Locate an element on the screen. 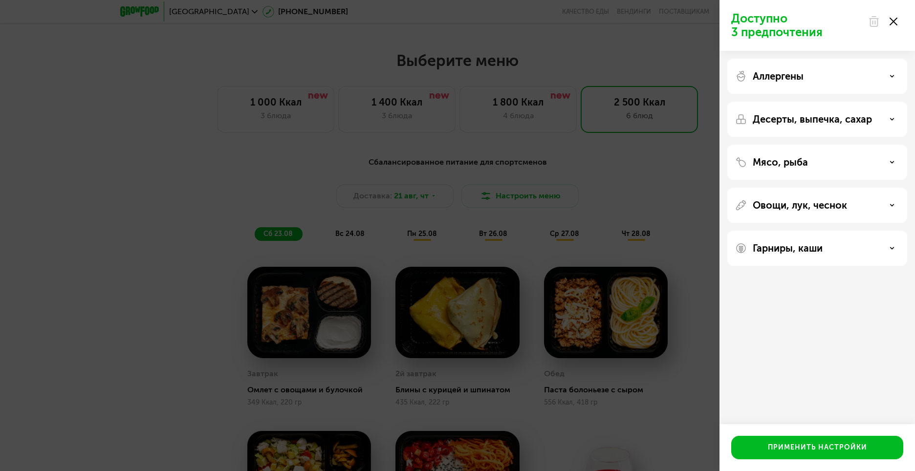 Image resolution: width=915 pixels, height=471 pixels. div: Применить настройки is located at coordinates (817, 448).